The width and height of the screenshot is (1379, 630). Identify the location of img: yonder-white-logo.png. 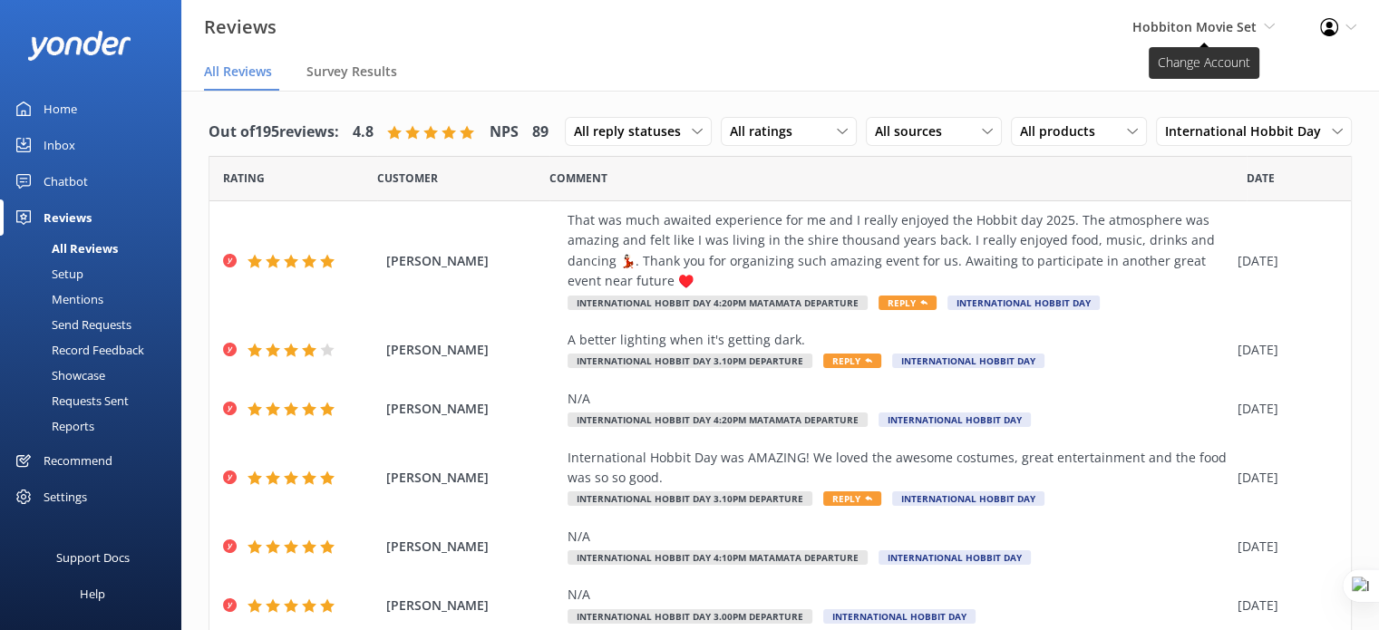
(79, 45).